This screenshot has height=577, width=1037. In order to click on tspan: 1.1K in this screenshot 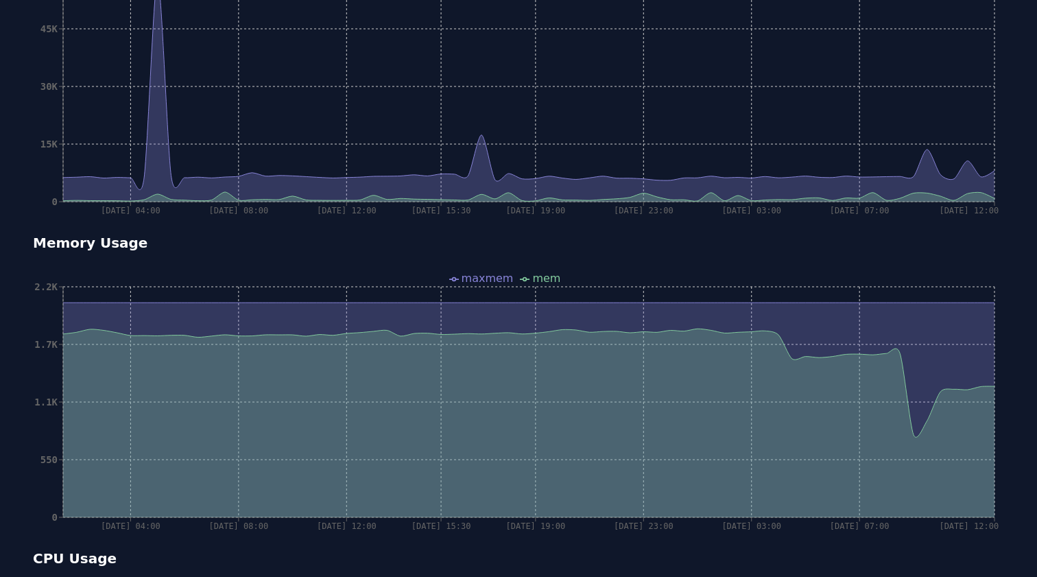, I will do `click(46, 402)`.